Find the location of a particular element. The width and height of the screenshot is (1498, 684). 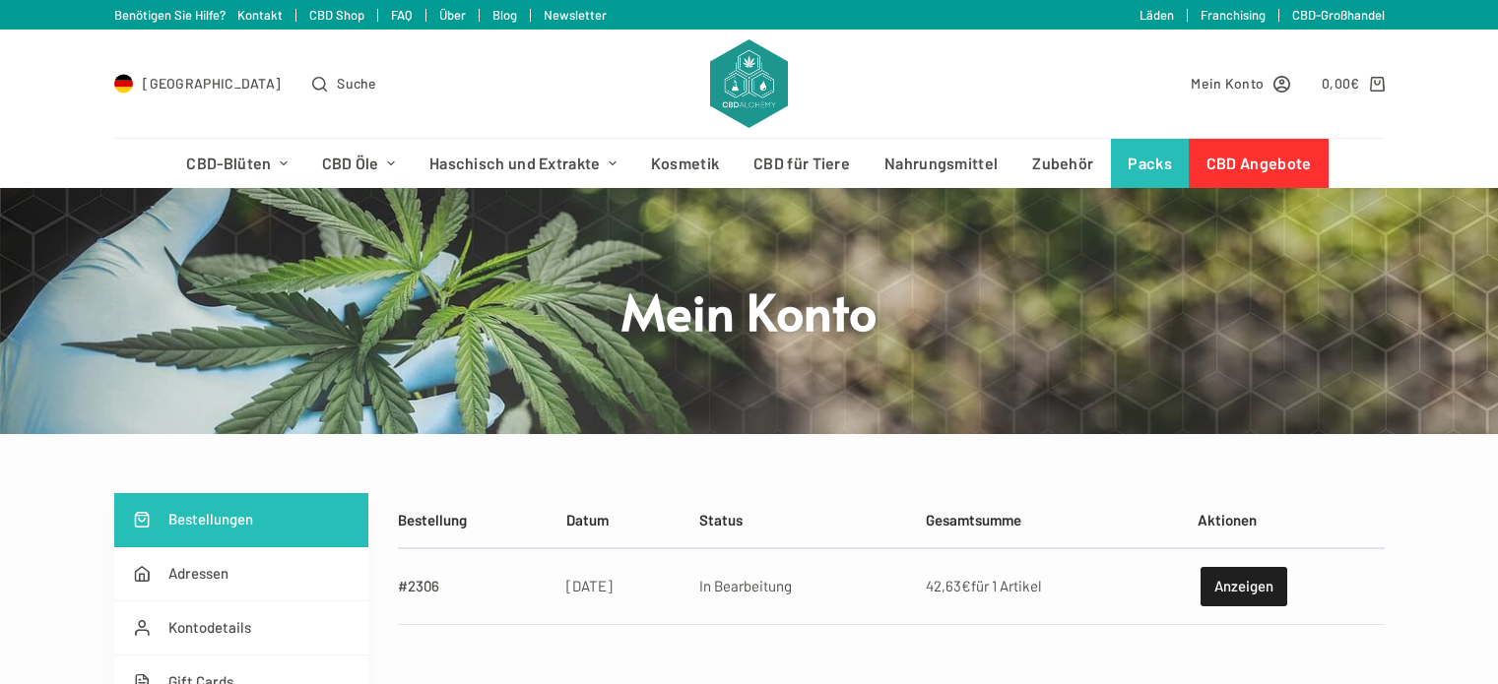

td: In Bearbeitung is located at coordinates (802, 587).